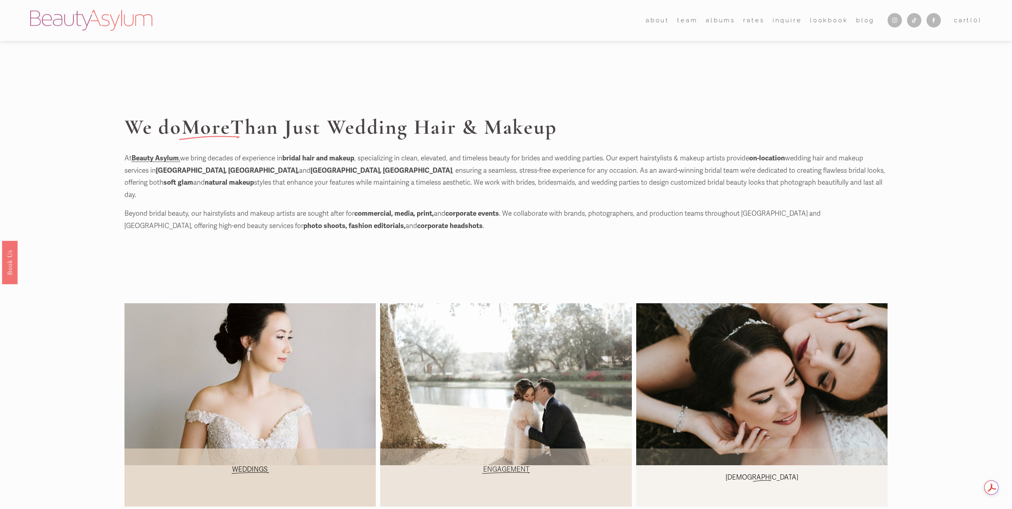  Describe the element at coordinates (155, 158) in the screenshot. I see `strong: Beauty Asylum` at that location.